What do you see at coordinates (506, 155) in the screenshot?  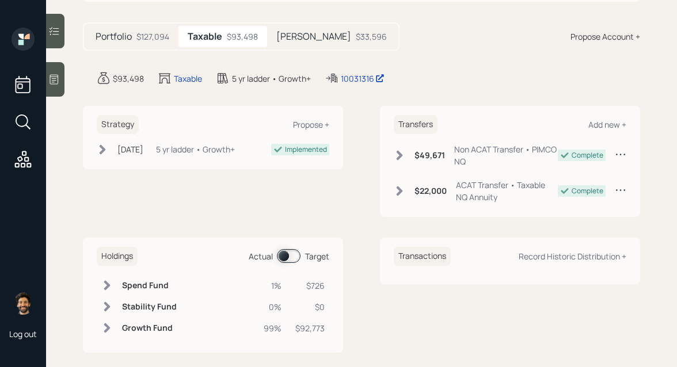 I see `div: Non ACAT Transfer • PIMCO NQ` at bounding box center [506, 155].